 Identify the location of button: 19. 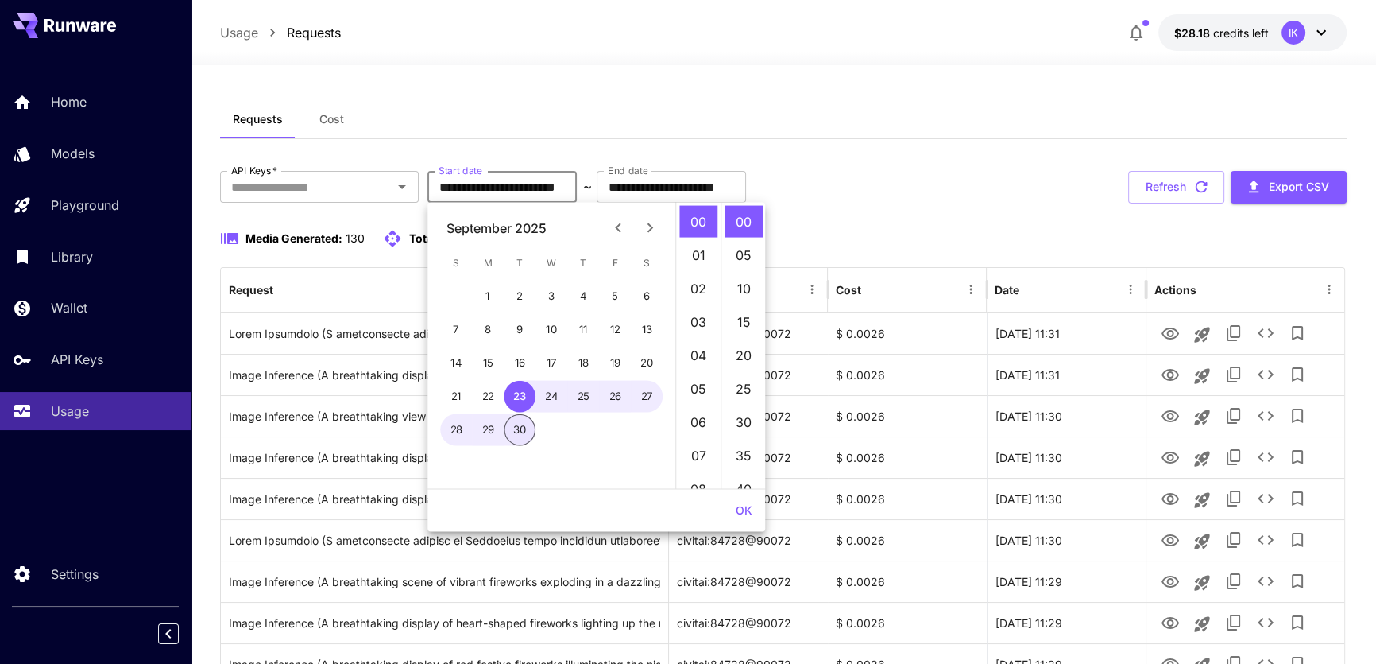
(615, 363).